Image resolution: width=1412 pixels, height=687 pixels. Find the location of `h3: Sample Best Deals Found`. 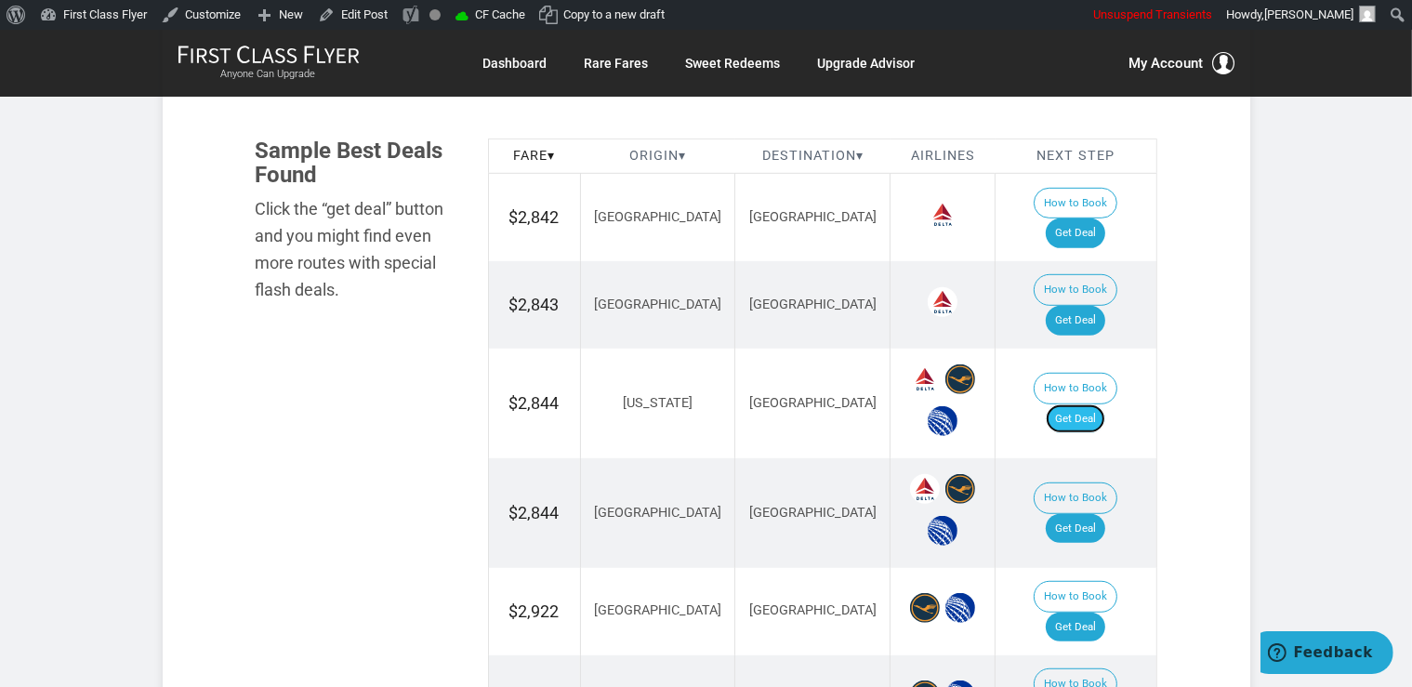

h3: Sample Best Deals Found is located at coordinates (358, 163).